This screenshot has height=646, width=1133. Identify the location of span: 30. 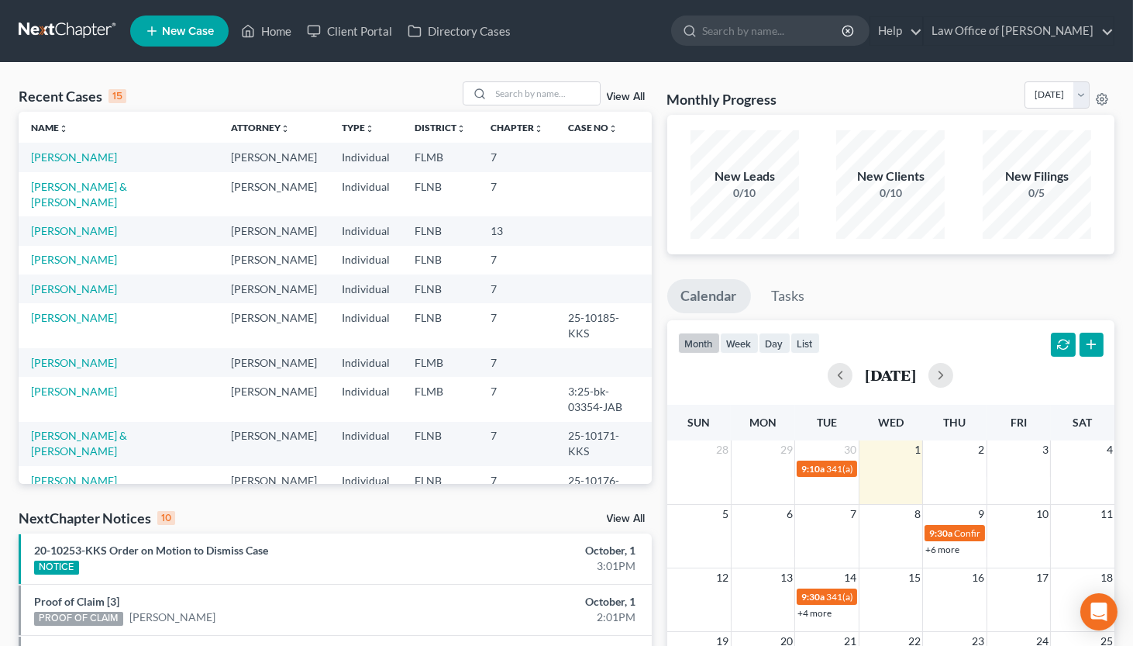
(851, 449).